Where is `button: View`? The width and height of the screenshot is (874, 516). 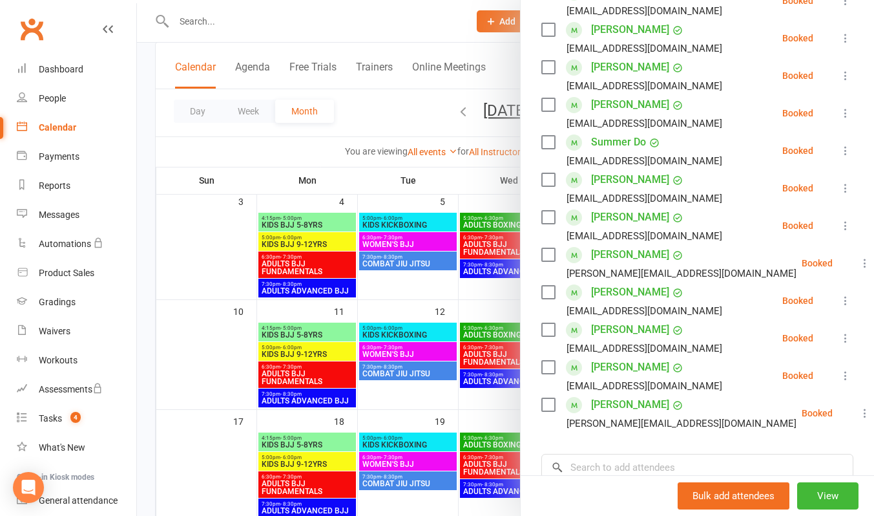 button: View is located at coordinates (828, 496).